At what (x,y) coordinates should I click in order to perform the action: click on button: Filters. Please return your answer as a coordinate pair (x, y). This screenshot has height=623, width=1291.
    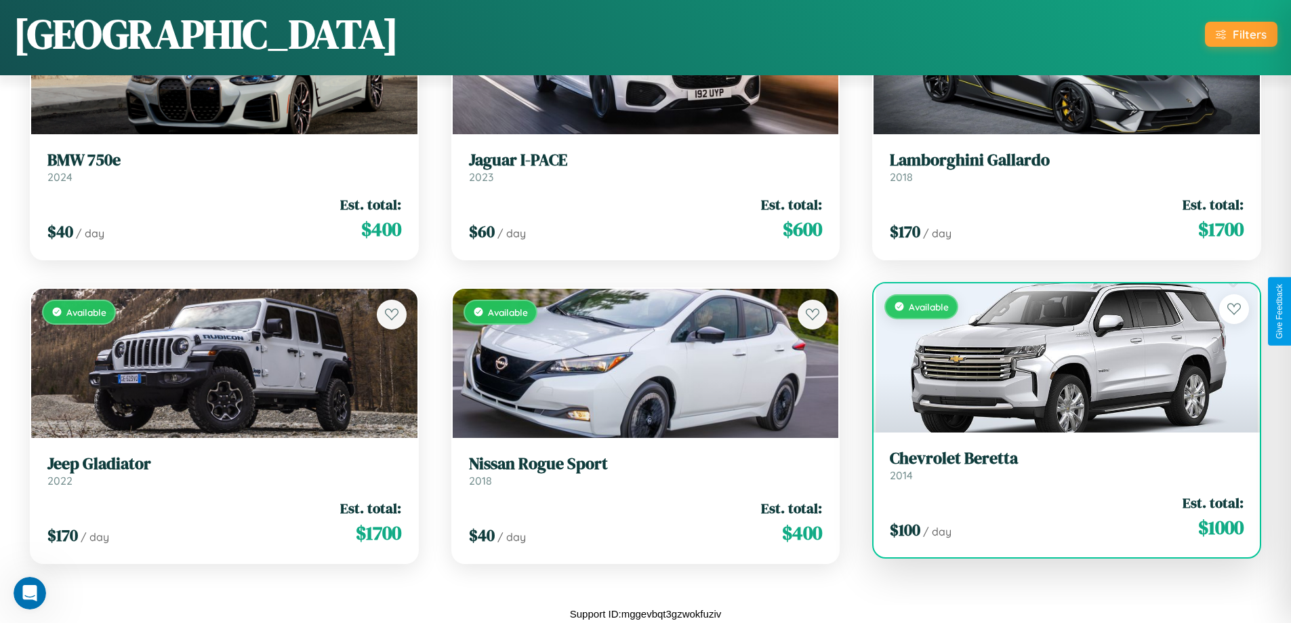
    Looking at the image, I should click on (1241, 34).